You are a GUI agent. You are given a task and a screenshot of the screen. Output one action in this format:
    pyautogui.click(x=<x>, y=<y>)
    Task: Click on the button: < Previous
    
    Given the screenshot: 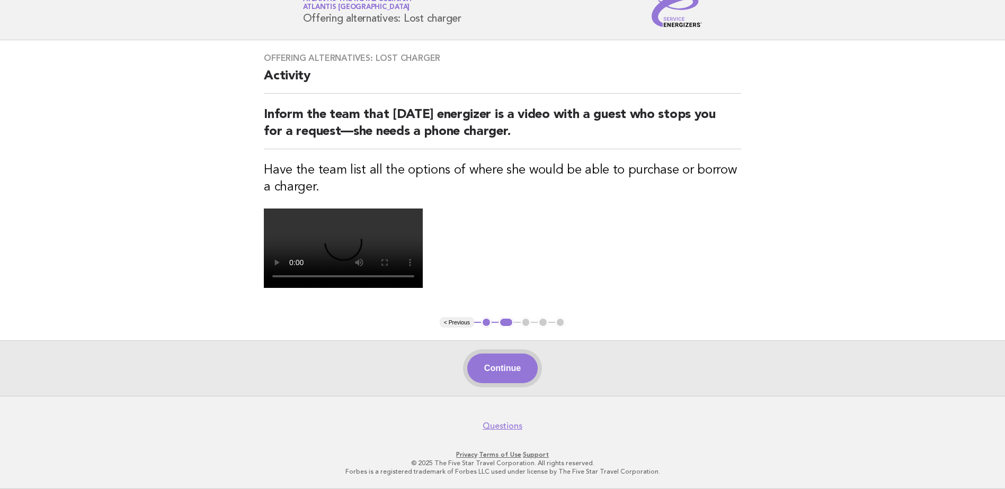 What is the action you would take?
    pyautogui.click(x=457, y=323)
    